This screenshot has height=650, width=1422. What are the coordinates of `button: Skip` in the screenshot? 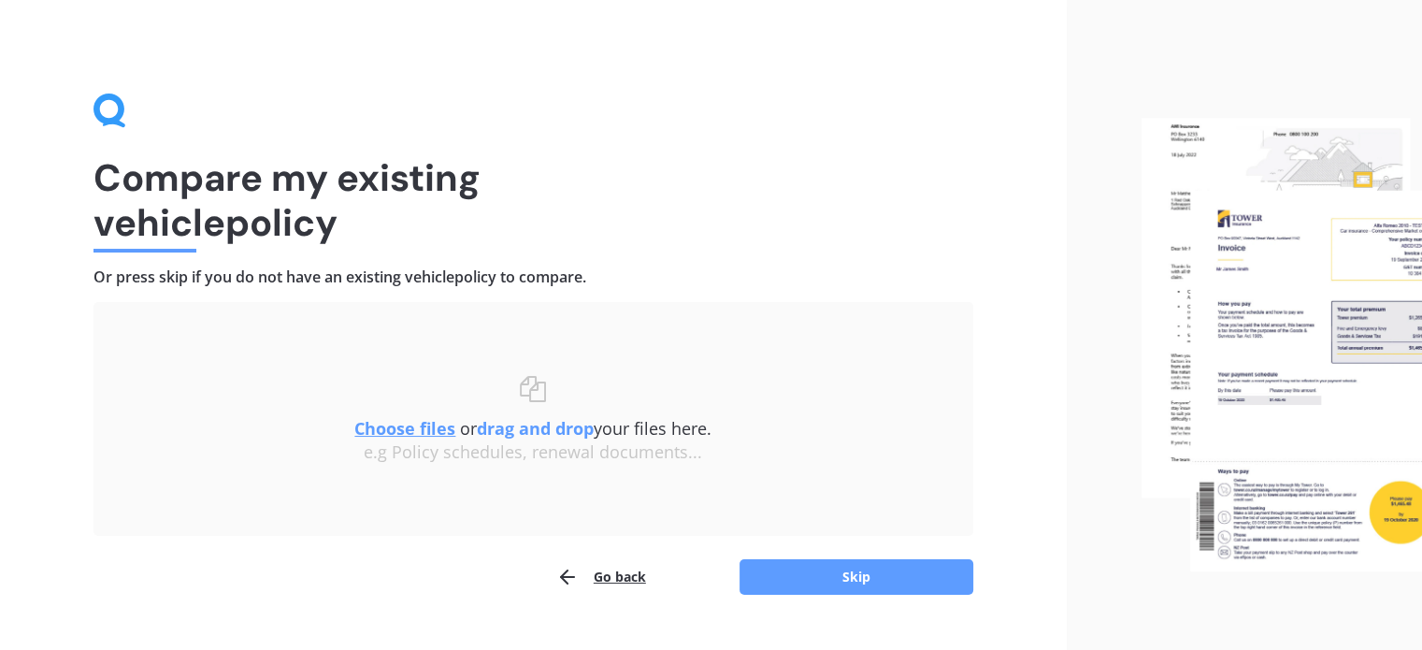 It's located at (856, 577).